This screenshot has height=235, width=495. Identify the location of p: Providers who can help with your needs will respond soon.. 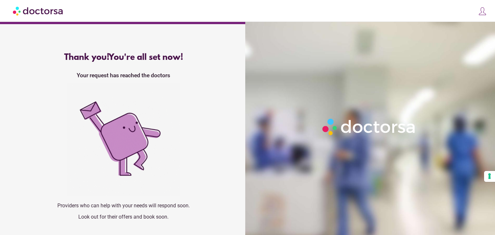
(123, 205).